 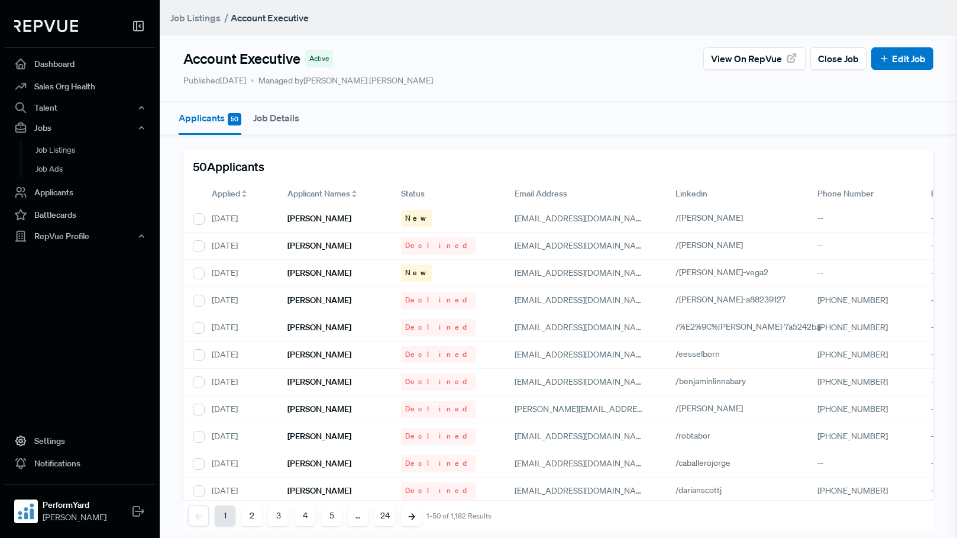 I want to click on a: /eesselborn, so click(x=705, y=354).